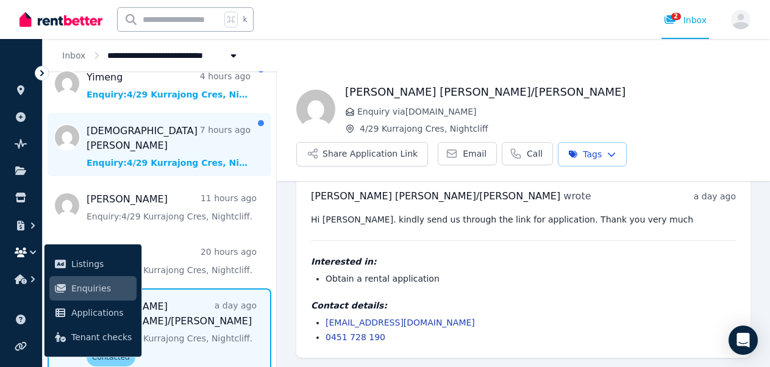 This screenshot has height=367, width=770. I want to click on a: Puja20 hours agoEnquiry:4/29 Kurrajong Cres, Nightcliff., so click(171, 261).